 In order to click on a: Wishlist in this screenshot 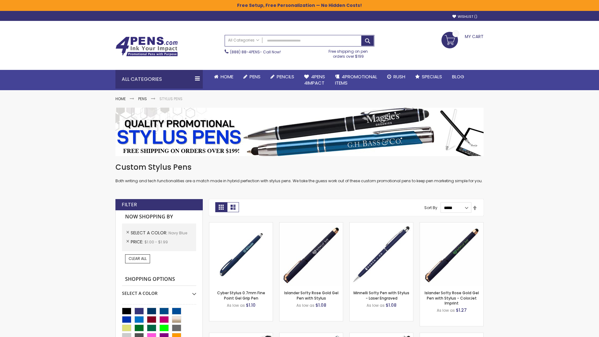, I will do `click(465, 17)`.